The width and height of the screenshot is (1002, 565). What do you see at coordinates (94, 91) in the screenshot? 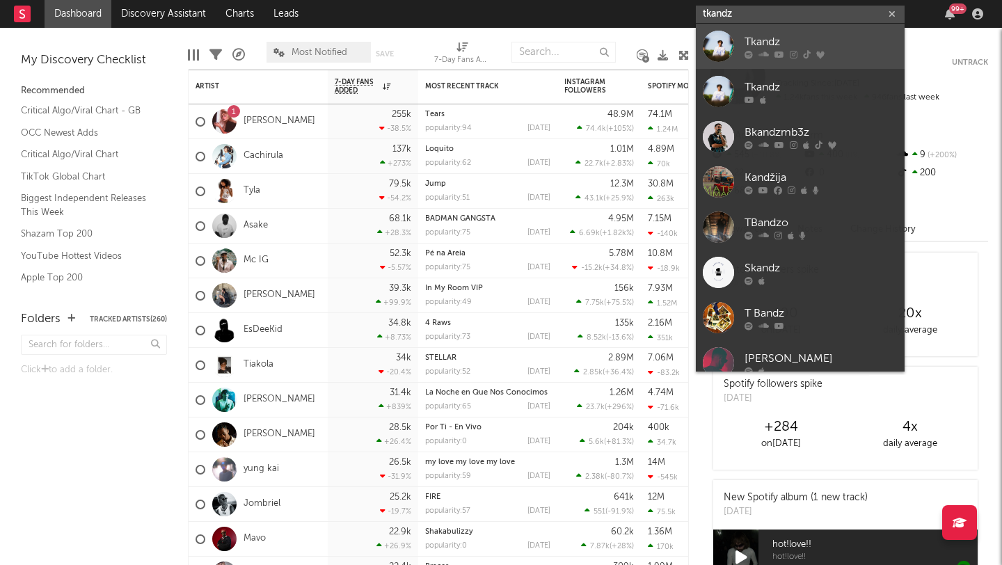
I see `div: Recommended` at bounding box center [94, 91].